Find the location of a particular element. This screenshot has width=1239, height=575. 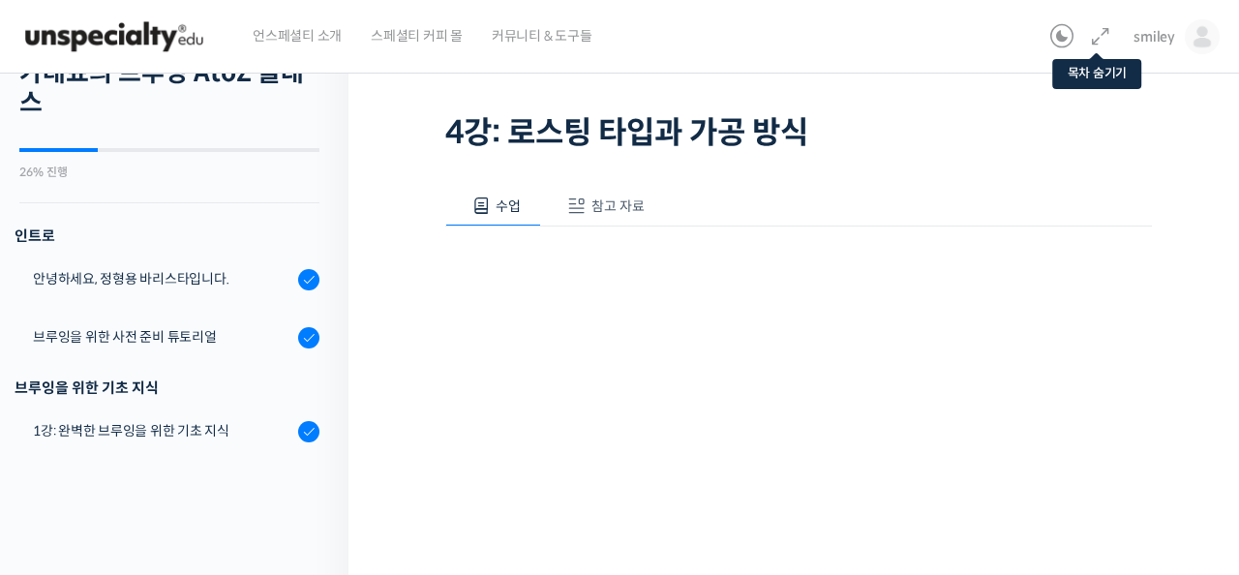

div: 안녕하세요, 정형용 바리스타입니다. is located at coordinates (163, 279).